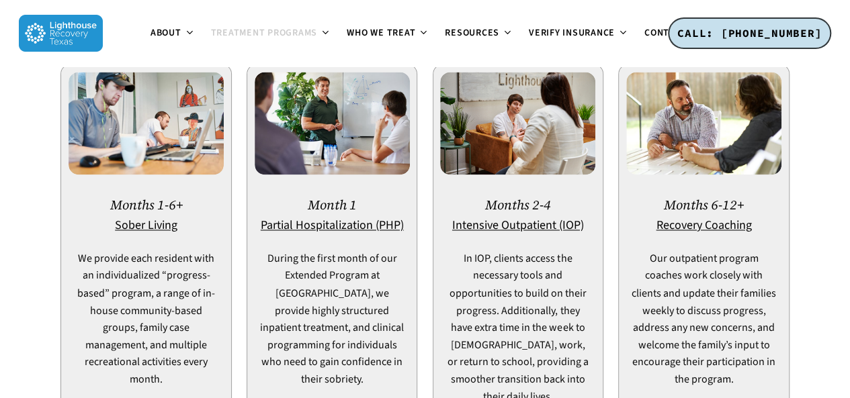  What do you see at coordinates (704, 205) in the screenshot?
I see `a: Months 6-12+` at bounding box center [704, 205].